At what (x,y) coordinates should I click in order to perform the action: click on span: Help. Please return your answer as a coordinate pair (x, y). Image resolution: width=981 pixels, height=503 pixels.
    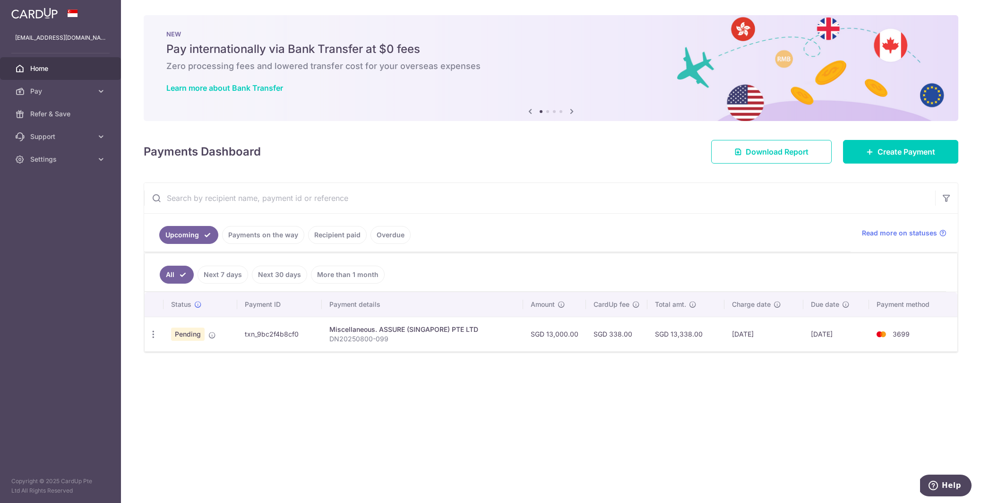
    Looking at the image, I should click on (31, 11).